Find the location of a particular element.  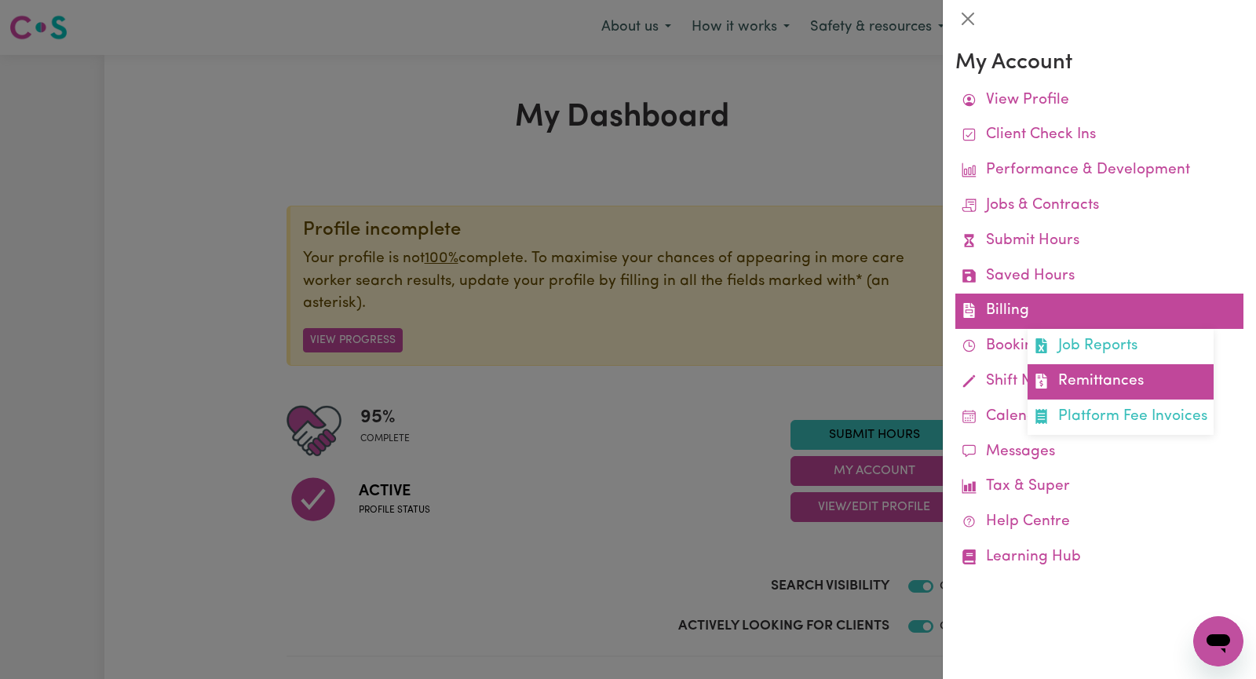

a: Submit Hours is located at coordinates (1099, 241).